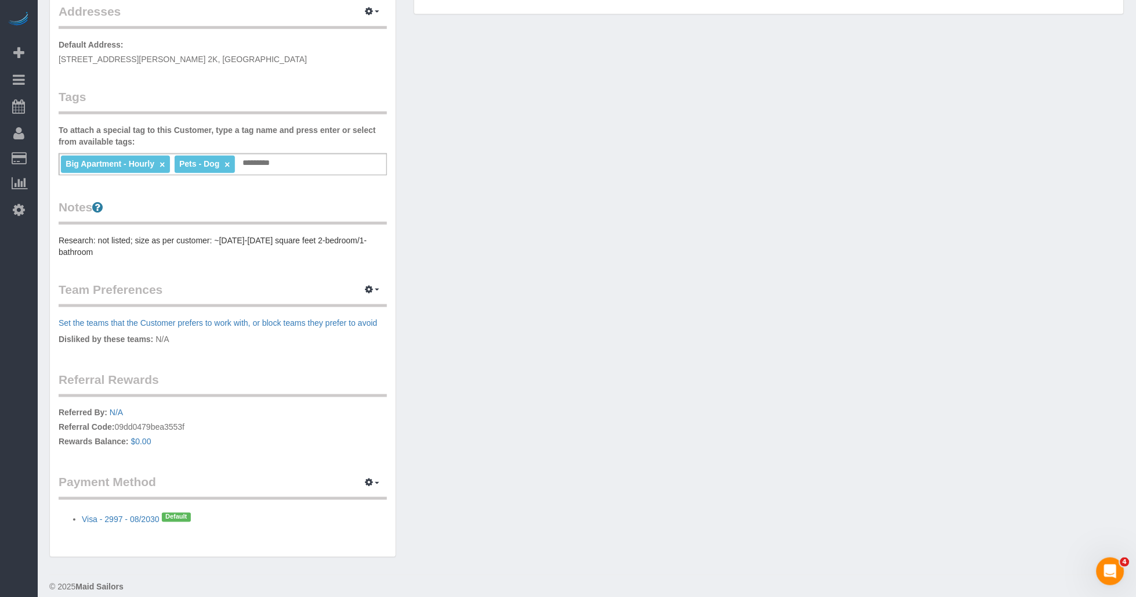 This screenshot has width=1136, height=597. What do you see at coordinates (93, 442) in the screenshot?
I see `label: Rewards Balance:` at bounding box center [93, 442].